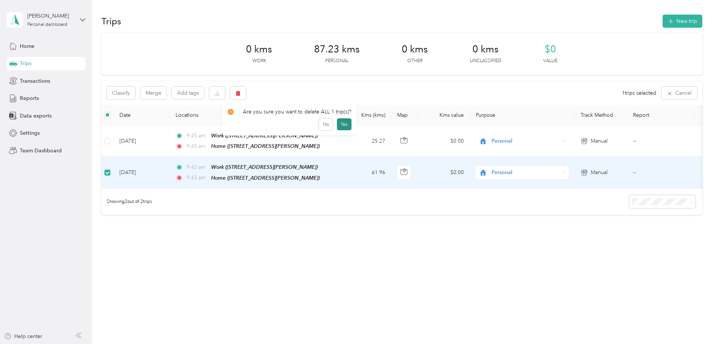 The height and width of the screenshot is (344, 715). What do you see at coordinates (153, 93) in the screenshot?
I see `button: Merge` at bounding box center [153, 93].